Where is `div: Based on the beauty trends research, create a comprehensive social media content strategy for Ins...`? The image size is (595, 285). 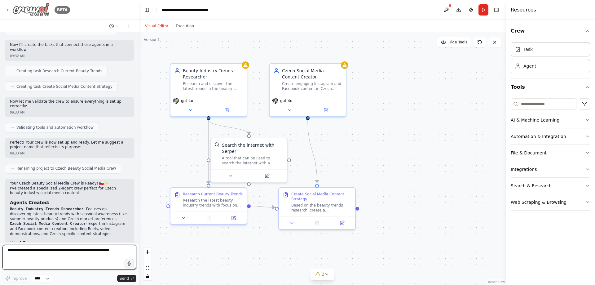 div: Based on the beauty trends research, create a comprehensive social media content strategy for Ins... is located at coordinates (321, 208).